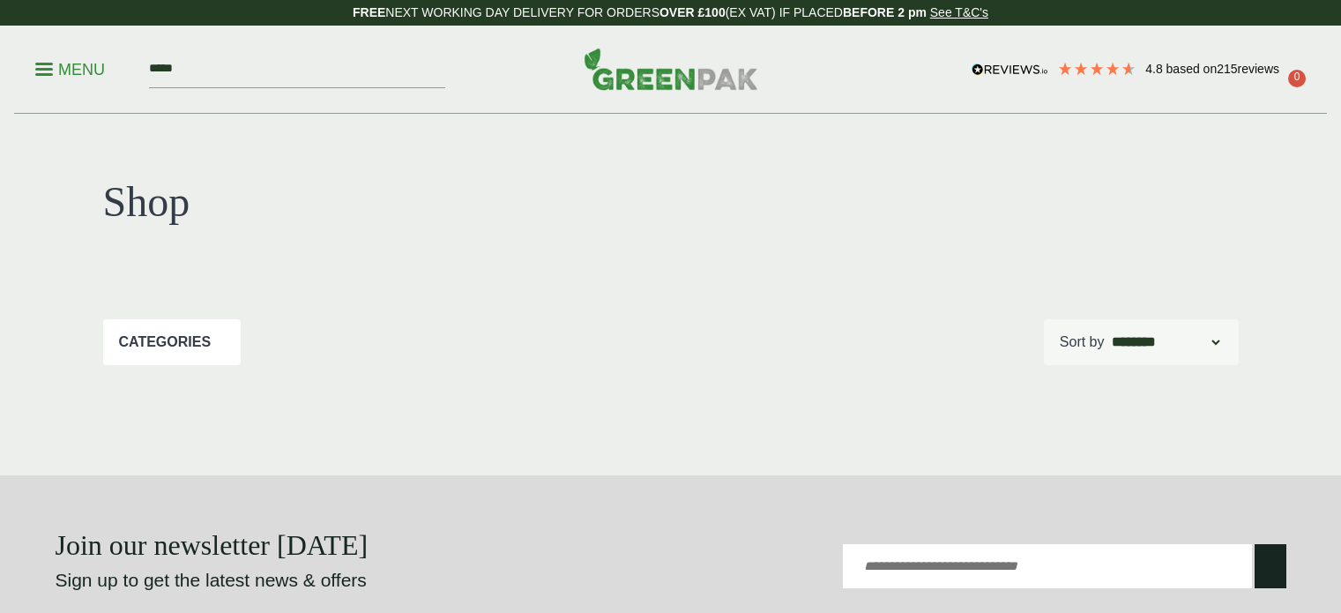 The height and width of the screenshot is (613, 1341). I want to click on p: Sort by, so click(1081, 342).